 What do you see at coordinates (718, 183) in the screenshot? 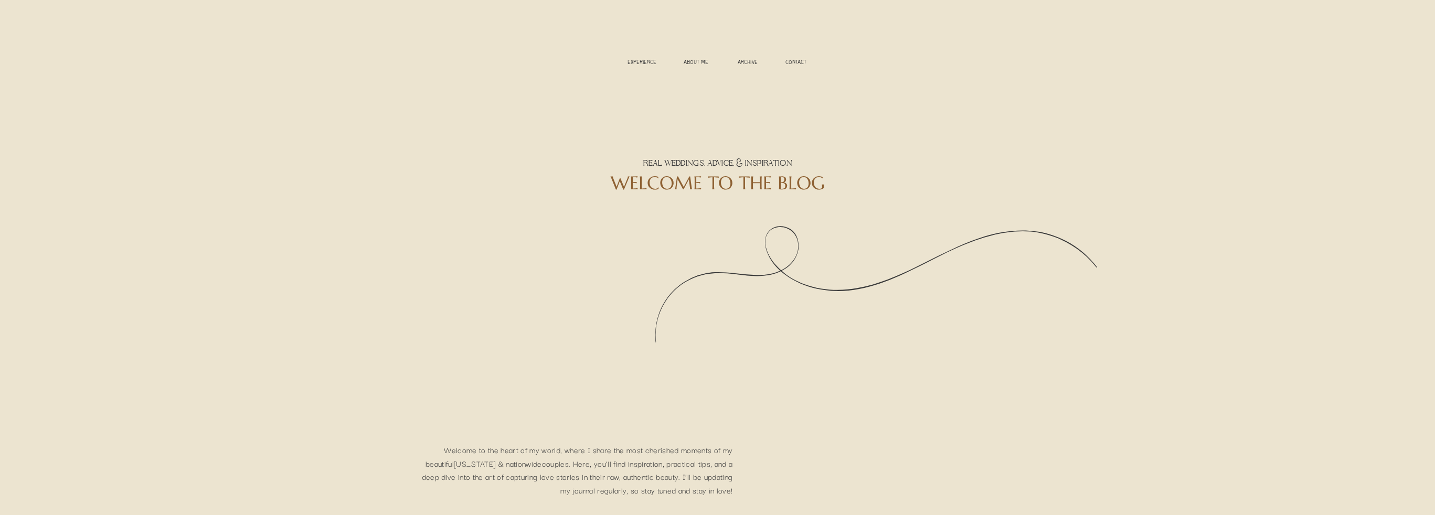
I see `h2: WELCOME TO THE BLOG` at bounding box center [718, 183].